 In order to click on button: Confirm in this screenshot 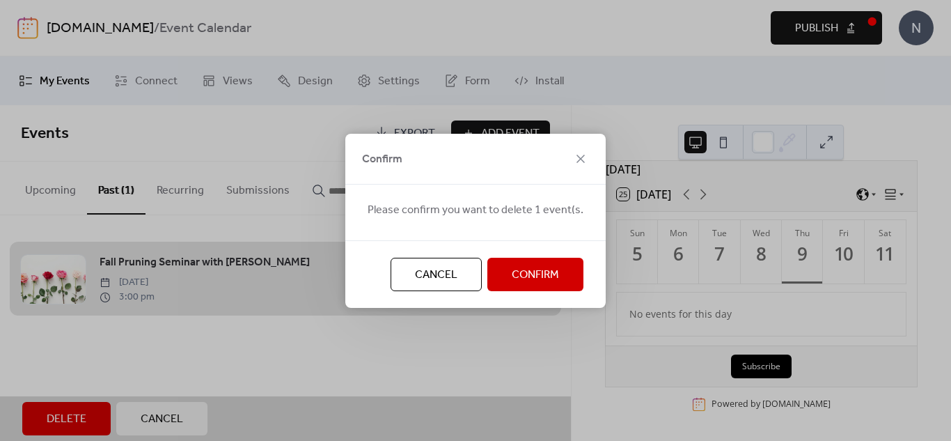, I will do `click(536, 274)`.